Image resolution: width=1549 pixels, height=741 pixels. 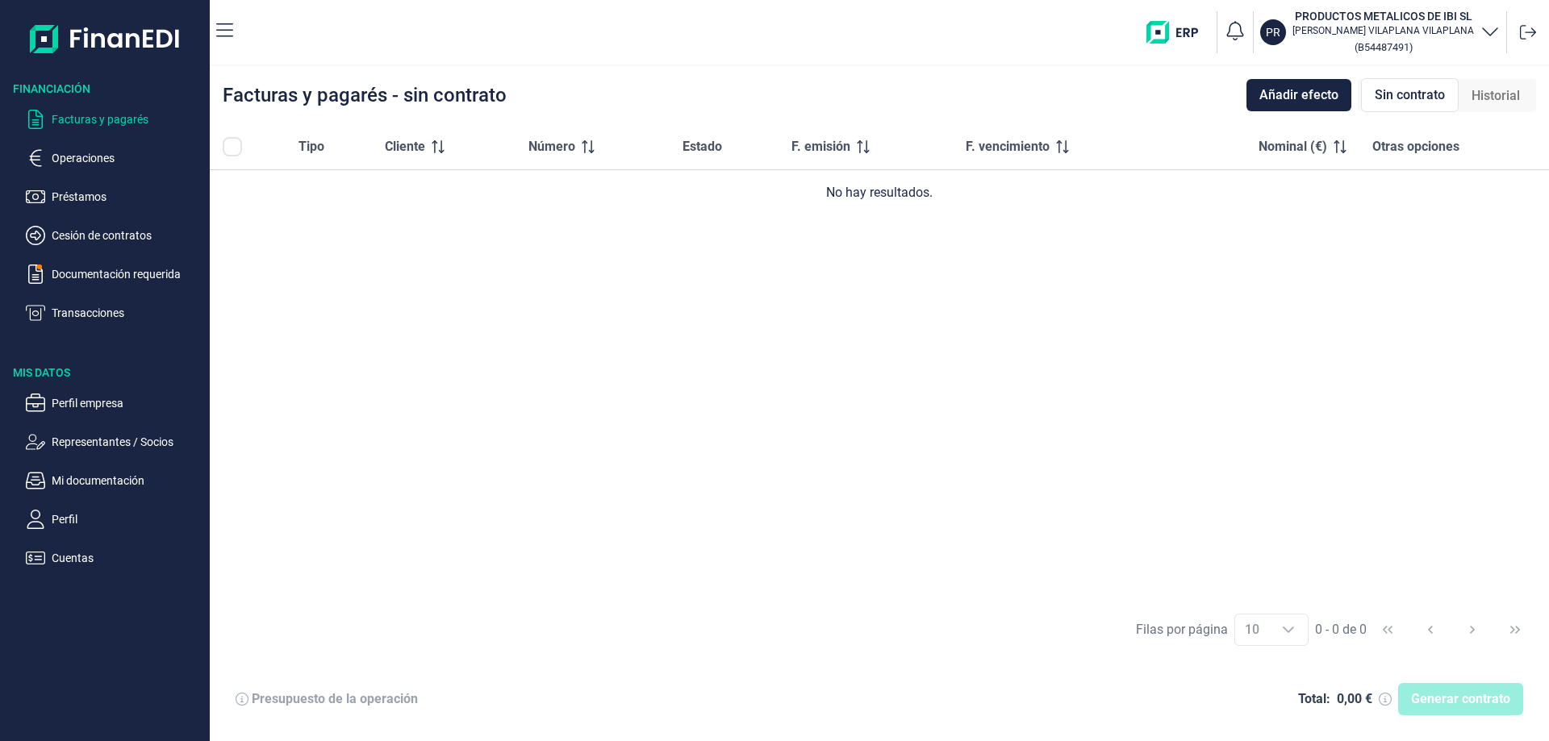 I want to click on p: Operaciones, so click(x=127, y=158).